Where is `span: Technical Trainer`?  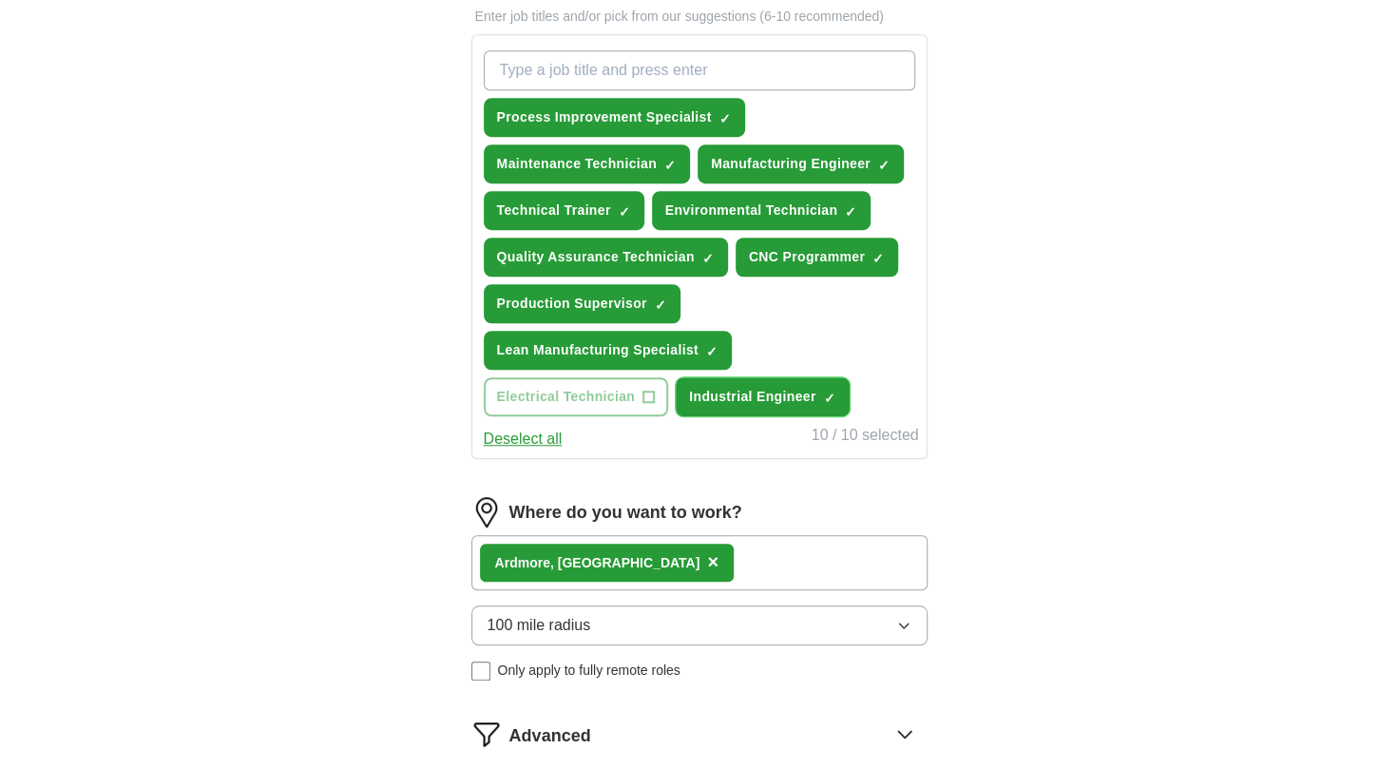 span: Technical Trainer is located at coordinates (554, 210).